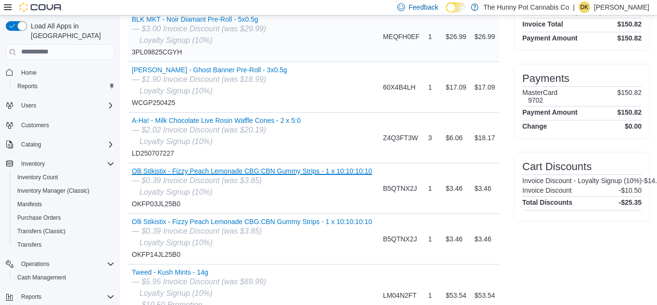 This screenshot has width=657, height=305. I want to click on button: Tweed - Kush Mints - 14g, so click(199, 272).